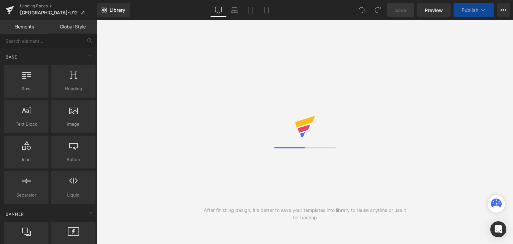 The image size is (513, 244). I want to click on button: Undo, so click(361, 10).